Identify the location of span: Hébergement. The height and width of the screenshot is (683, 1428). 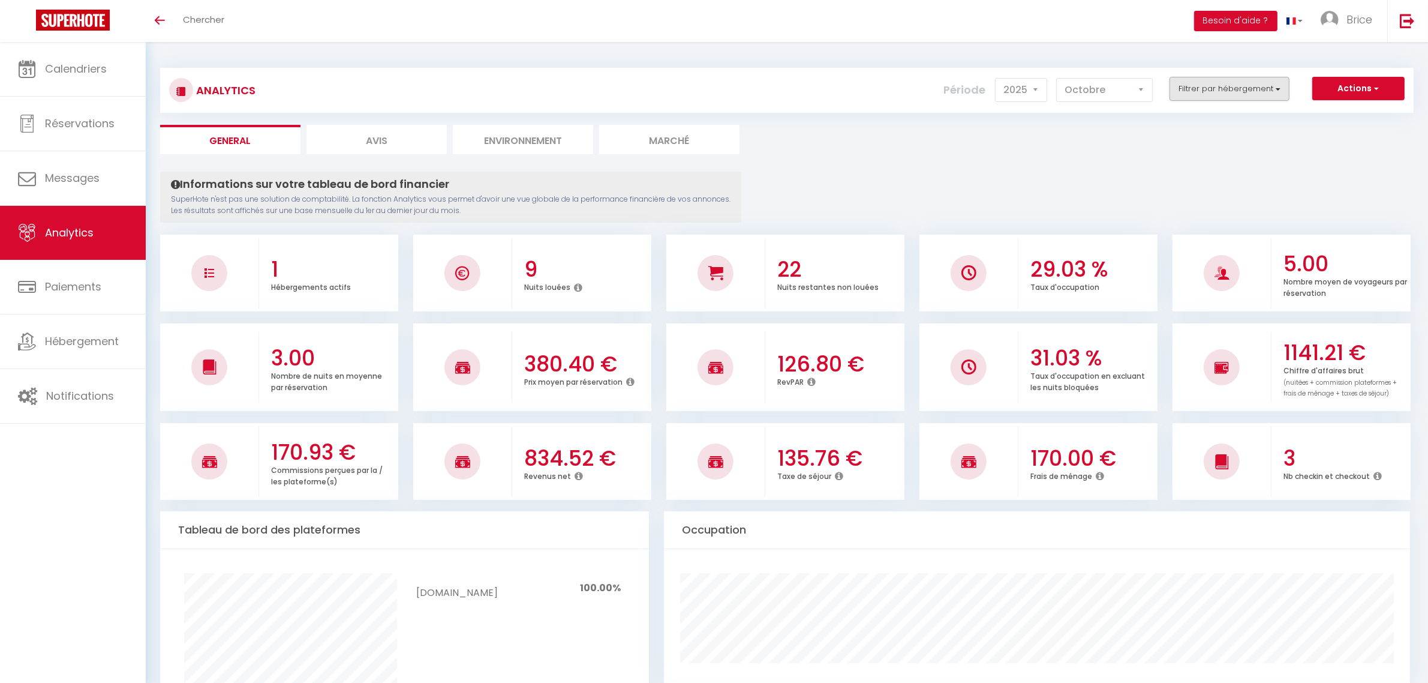
(82, 341).